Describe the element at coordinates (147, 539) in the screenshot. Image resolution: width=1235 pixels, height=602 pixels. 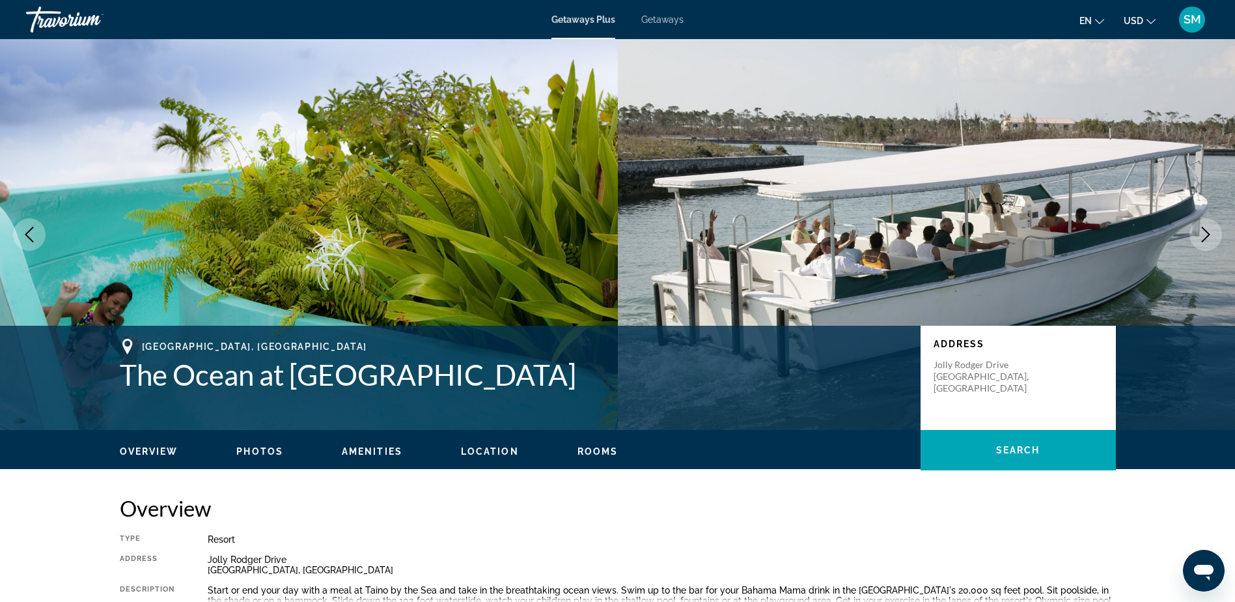
I see `div: Type` at that location.